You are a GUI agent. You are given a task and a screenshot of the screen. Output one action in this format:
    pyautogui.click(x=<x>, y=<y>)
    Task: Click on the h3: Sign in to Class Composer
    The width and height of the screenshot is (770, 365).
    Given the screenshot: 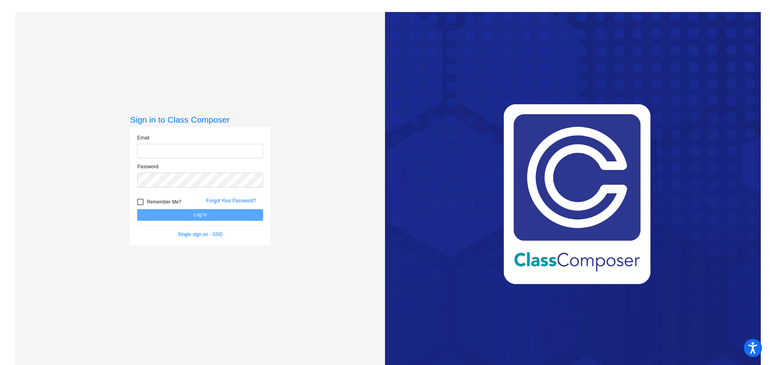 What is the action you would take?
    pyautogui.click(x=200, y=119)
    